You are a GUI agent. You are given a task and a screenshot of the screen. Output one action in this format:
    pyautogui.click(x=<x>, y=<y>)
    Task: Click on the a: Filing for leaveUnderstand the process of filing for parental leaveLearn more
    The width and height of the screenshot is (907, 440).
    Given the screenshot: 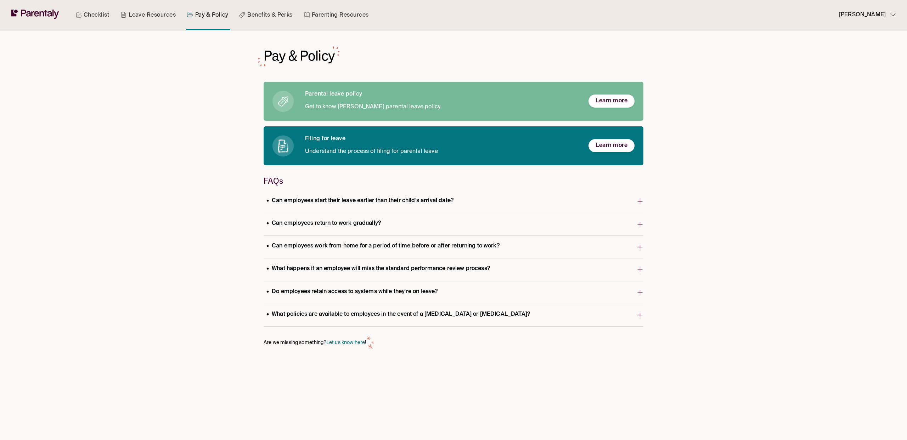 What is the action you would take?
    pyautogui.click(x=453, y=146)
    